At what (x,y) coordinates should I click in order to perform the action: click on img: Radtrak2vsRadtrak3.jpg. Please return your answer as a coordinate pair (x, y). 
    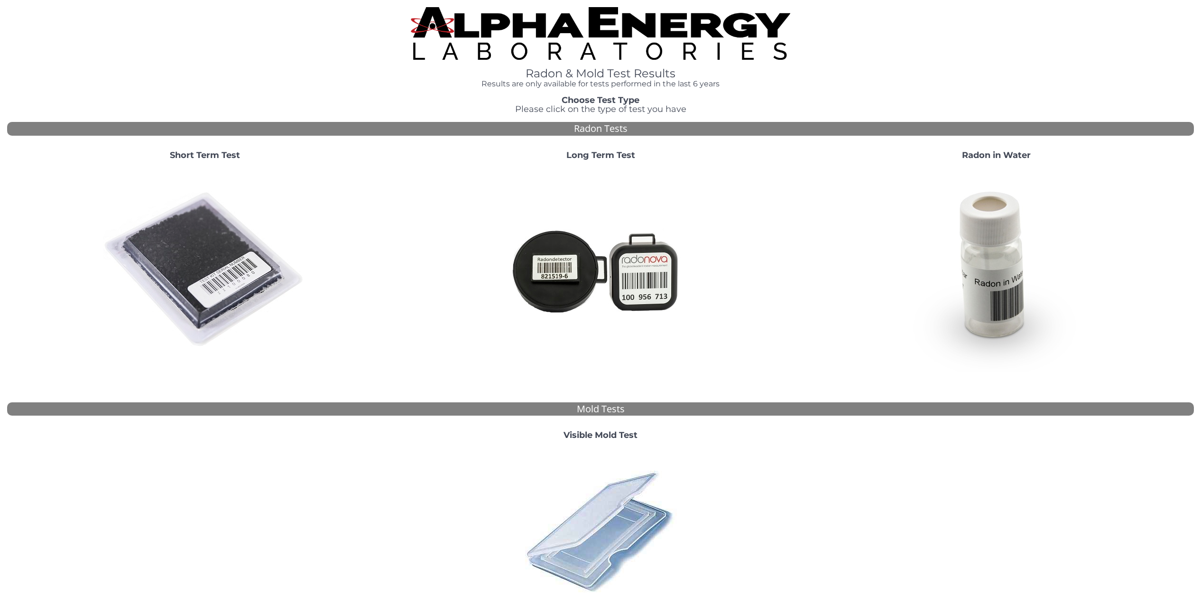
    Looking at the image, I should click on (601, 270).